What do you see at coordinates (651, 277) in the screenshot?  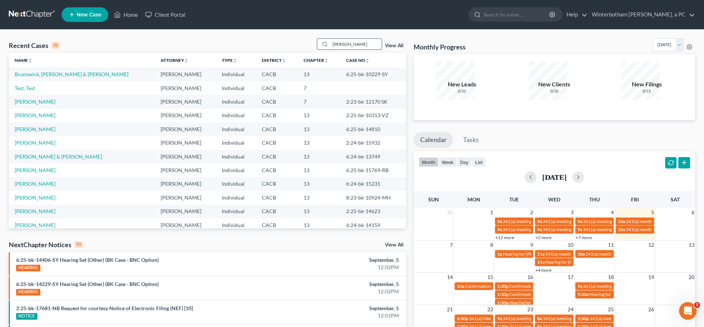 I see `span: 19` at bounding box center [651, 277].